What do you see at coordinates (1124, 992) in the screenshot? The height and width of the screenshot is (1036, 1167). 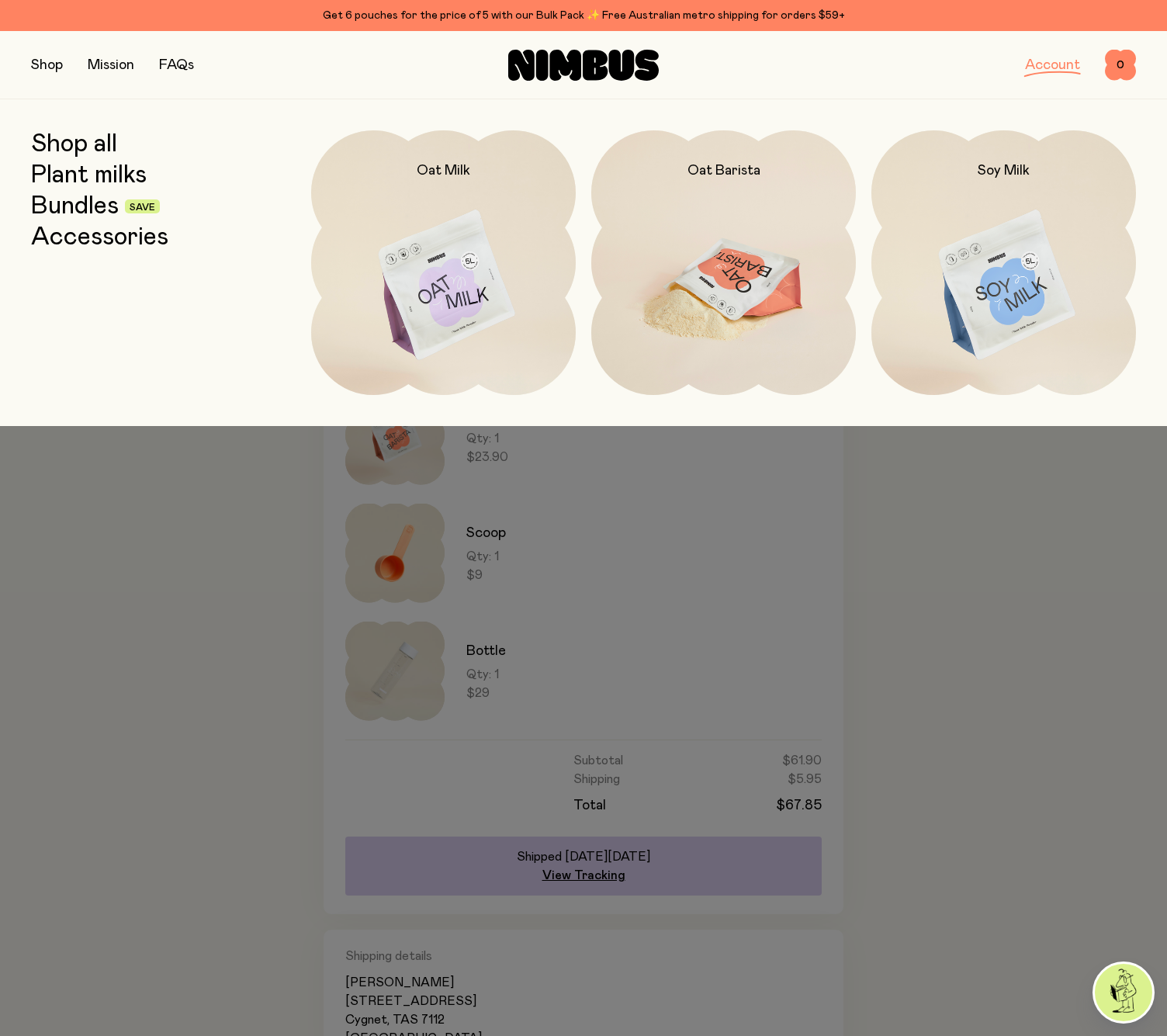 I see `img: agent` at bounding box center [1124, 992].